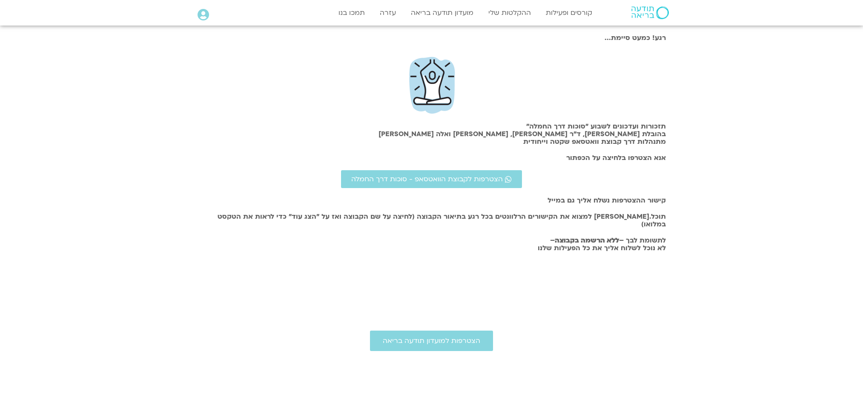  What do you see at coordinates (432, 201) in the screenshot?
I see `h2: קישור ההצטרפות נשלח אליך גם במייל` at bounding box center [432, 201].